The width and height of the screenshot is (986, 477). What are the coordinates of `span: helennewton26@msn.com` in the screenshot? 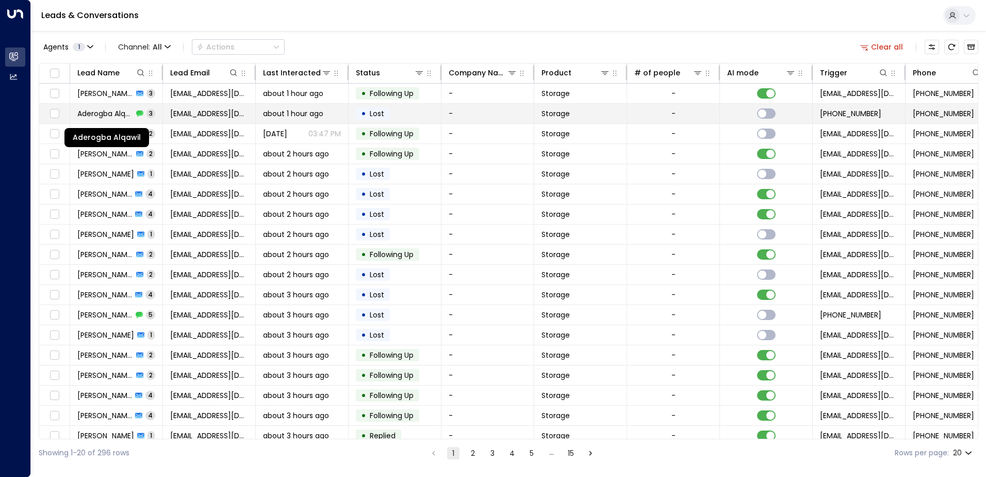 It's located at (209, 335).